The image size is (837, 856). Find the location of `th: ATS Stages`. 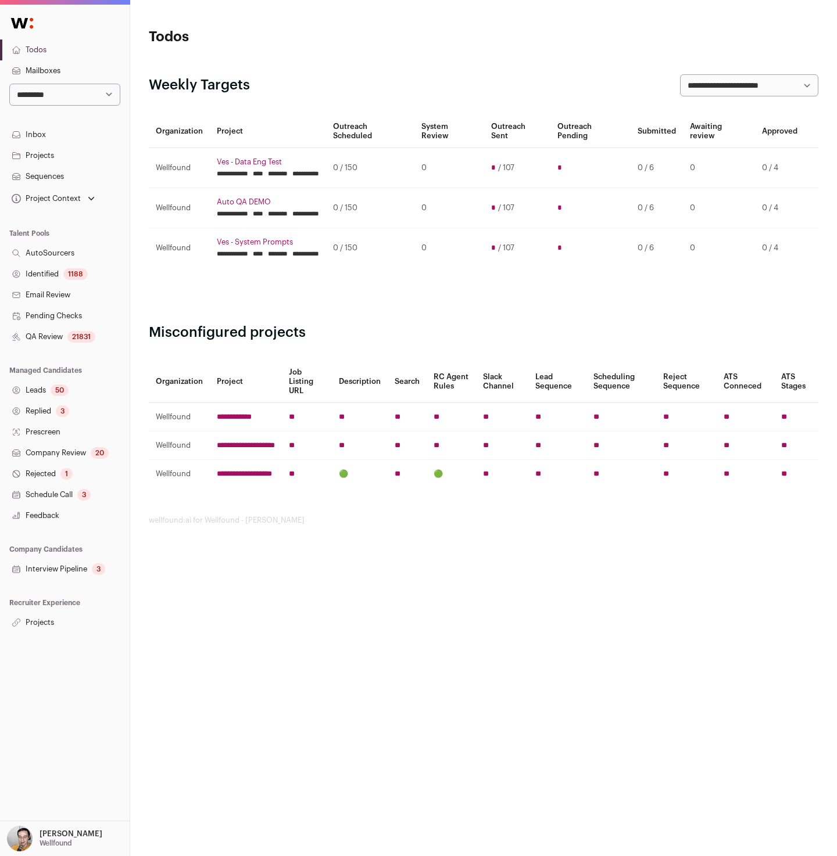

th: ATS Stages is located at coordinates (796, 382).